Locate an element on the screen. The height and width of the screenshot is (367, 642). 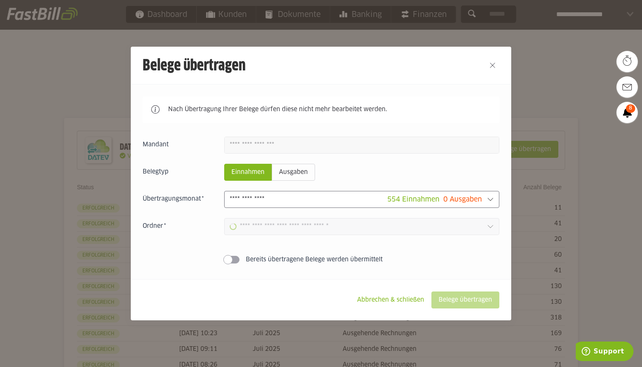
span: 554 Einnahmen is located at coordinates (413, 200).